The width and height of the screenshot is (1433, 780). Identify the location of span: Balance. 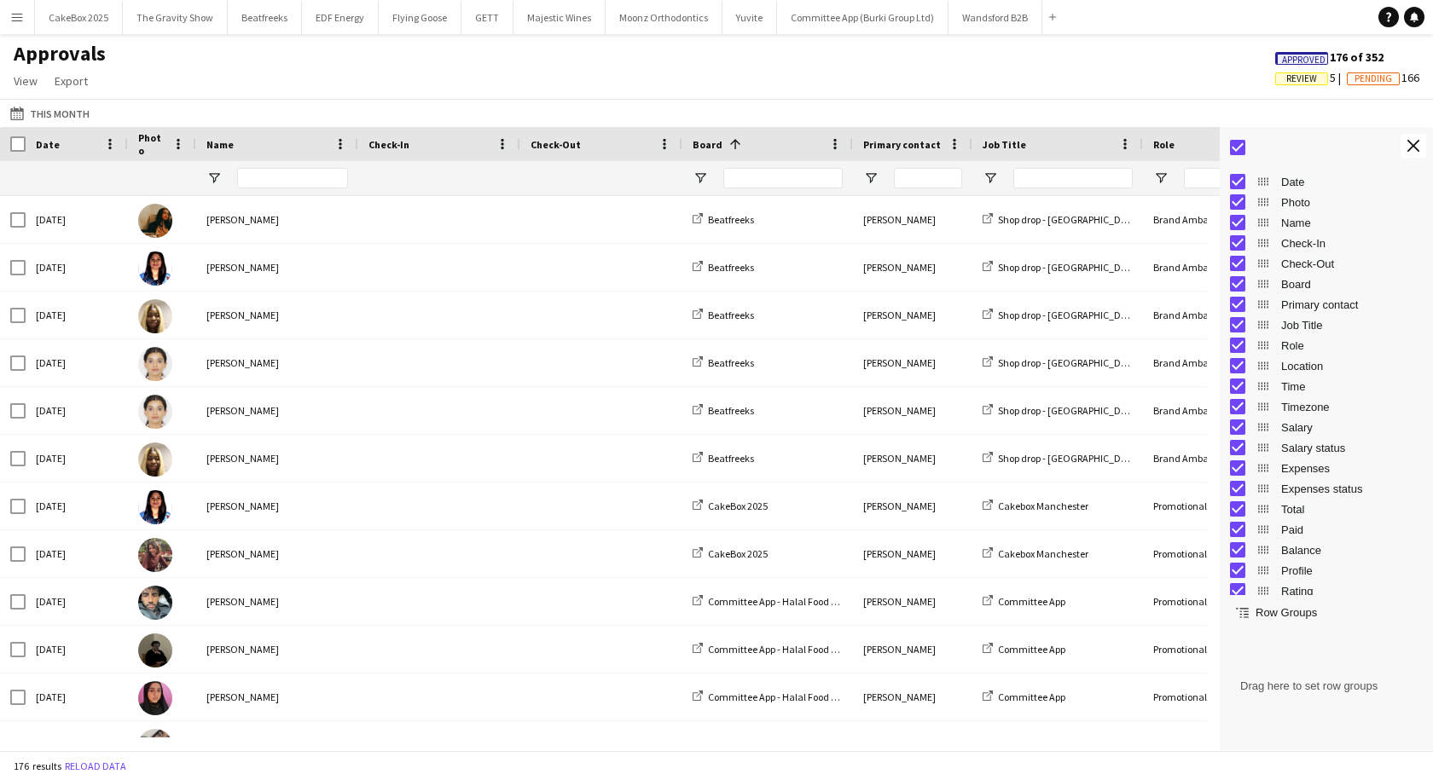
(1352, 550).